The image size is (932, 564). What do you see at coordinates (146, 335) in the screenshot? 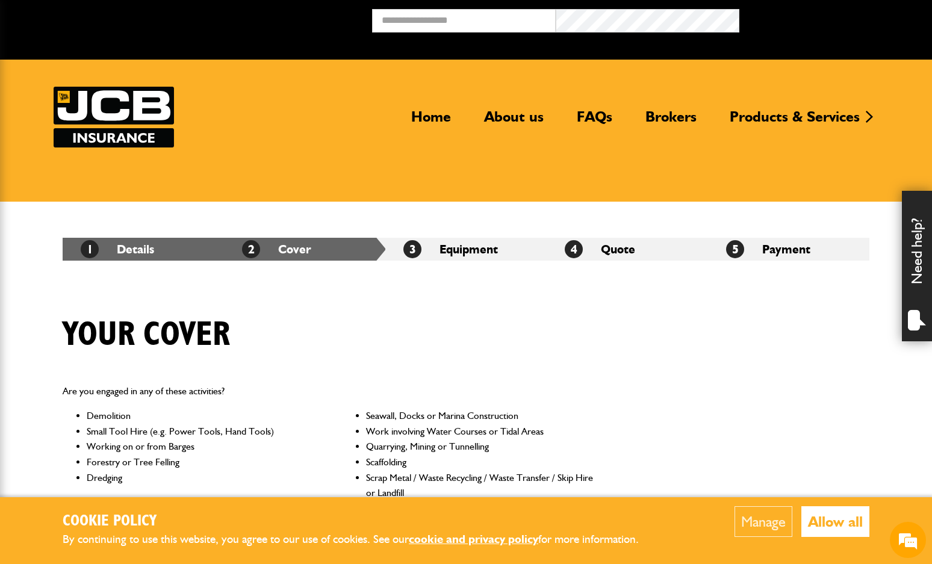
I see `h1: Your cover` at bounding box center [146, 335].